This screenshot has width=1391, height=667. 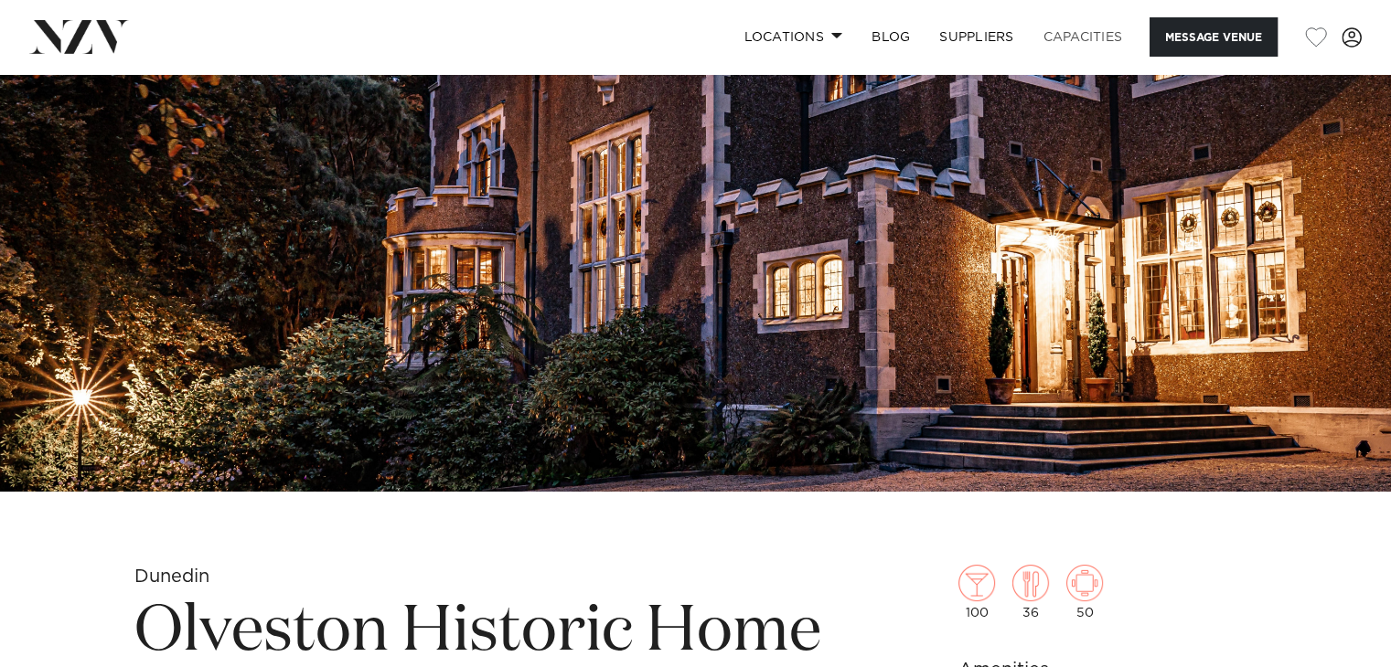 I want to click on img: dining.png, so click(x=1030, y=583).